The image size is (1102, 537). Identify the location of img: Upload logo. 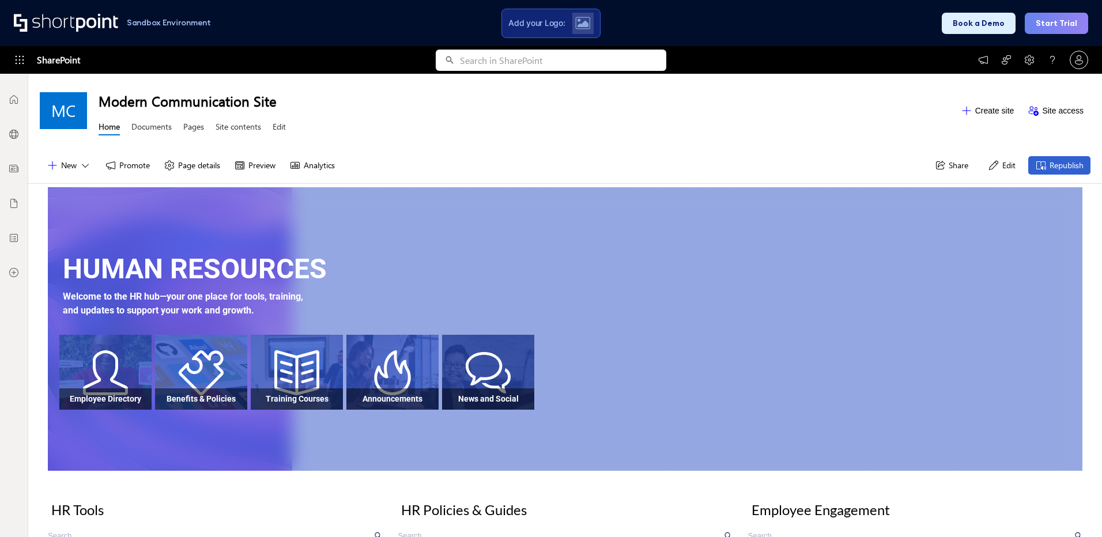
(583, 23).